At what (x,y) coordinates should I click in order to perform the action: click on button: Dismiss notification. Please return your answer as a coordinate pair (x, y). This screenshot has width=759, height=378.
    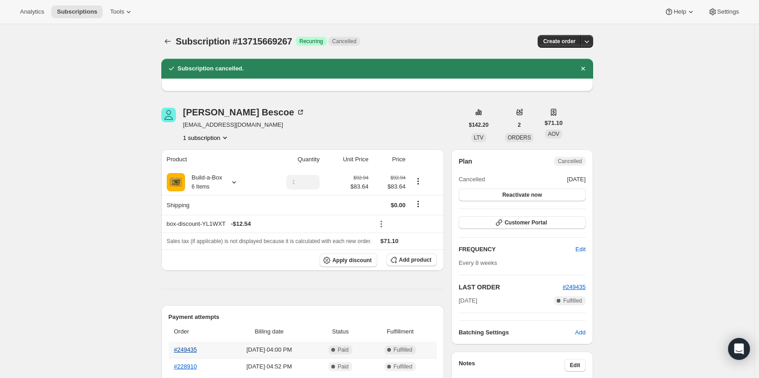
    Looking at the image, I should click on (583, 69).